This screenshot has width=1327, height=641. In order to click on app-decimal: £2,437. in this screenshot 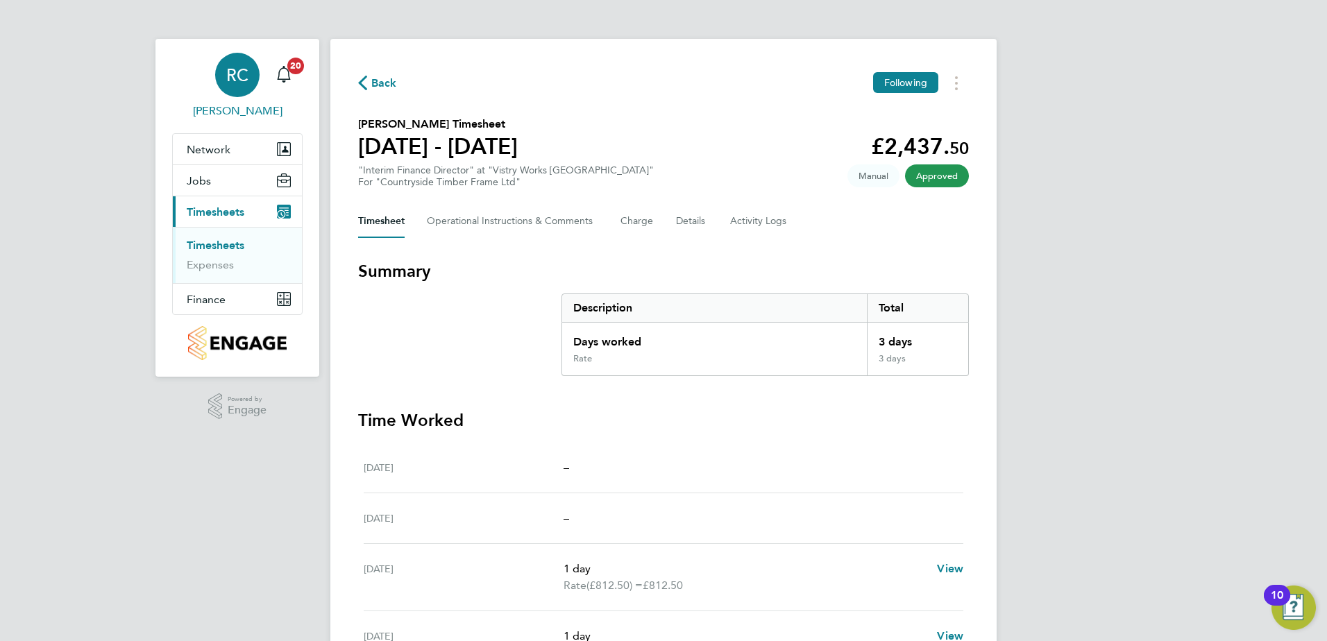, I will do `click(920, 146)`.